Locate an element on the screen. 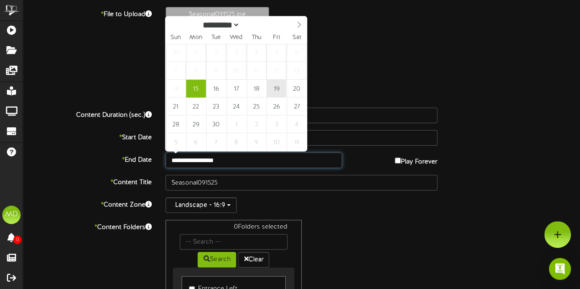 Image resolution: width=580 pixels, height=289 pixels. span: September 13, 2025 is located at coordinates (296, 71).